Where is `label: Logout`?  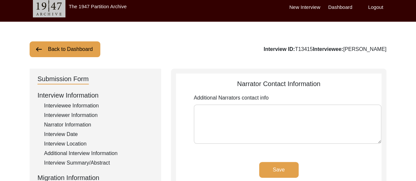 label: Logout is located at coordinates (376, 7).